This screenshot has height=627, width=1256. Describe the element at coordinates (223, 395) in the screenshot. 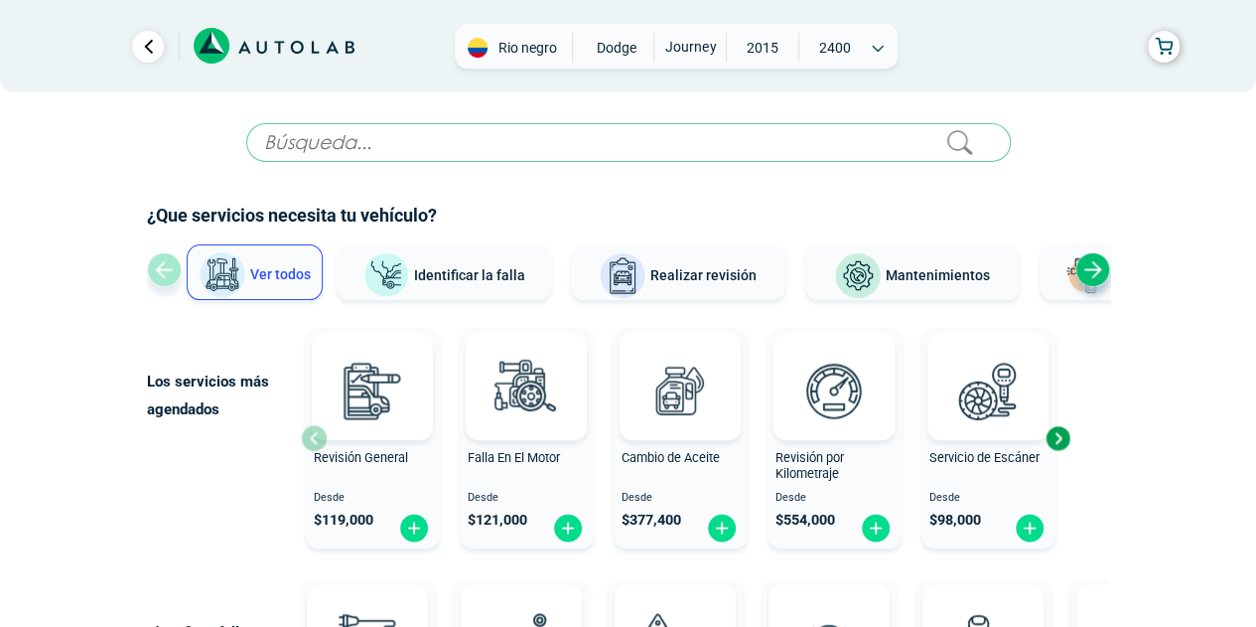

I see `p: Los servicios más agendados` at that location.